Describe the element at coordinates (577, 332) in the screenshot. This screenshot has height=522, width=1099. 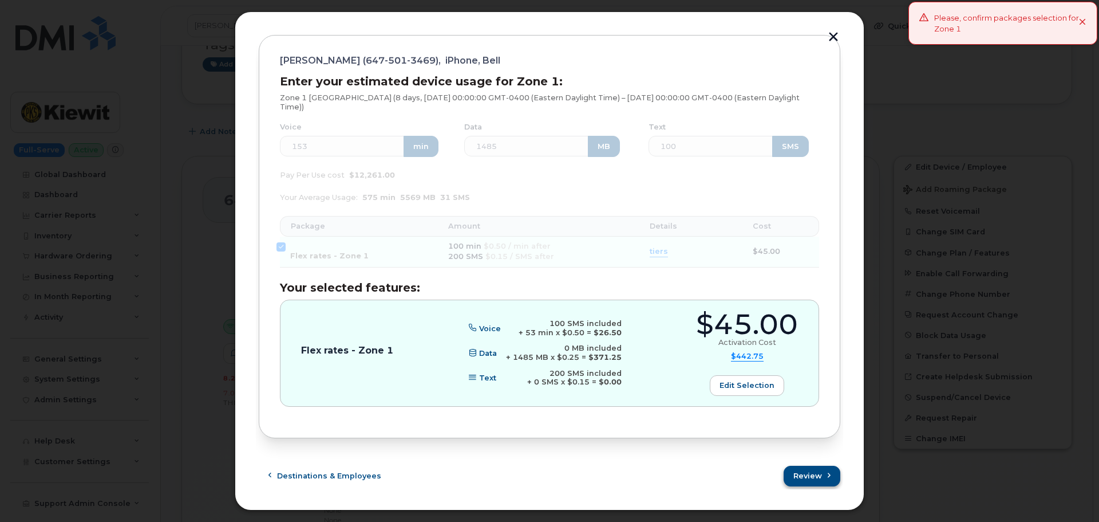
I see `span: $0.50 =` at that location.